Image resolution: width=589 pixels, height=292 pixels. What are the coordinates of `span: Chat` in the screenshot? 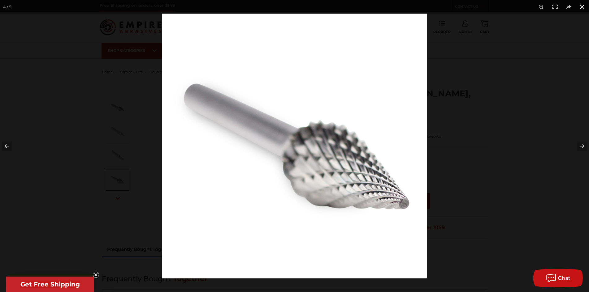 It's located at (564, 278).